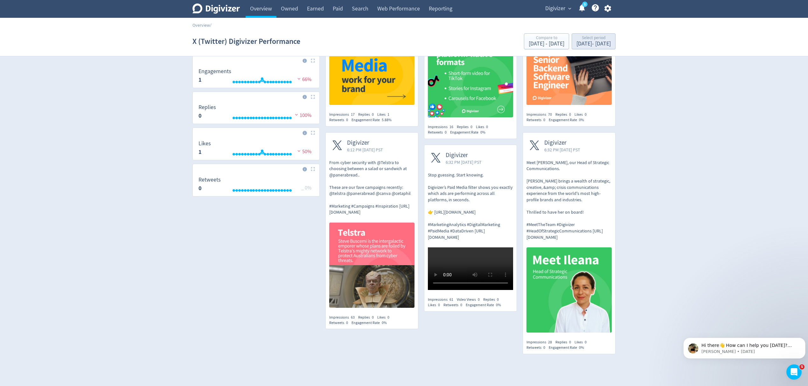  Describe the element at coordinates (550, 115) in the screenshot. I see `span: 70` at that location.